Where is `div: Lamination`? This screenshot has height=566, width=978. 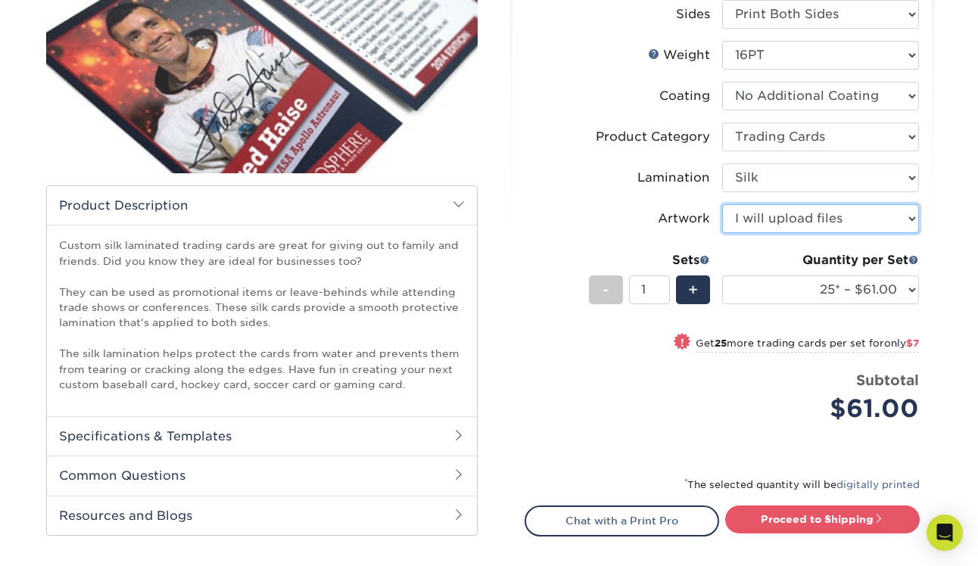
div: Lamination is located at coordinates (674, 178).